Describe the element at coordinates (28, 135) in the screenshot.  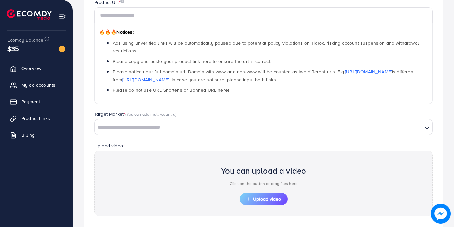
I see `span: Billing` at that location.